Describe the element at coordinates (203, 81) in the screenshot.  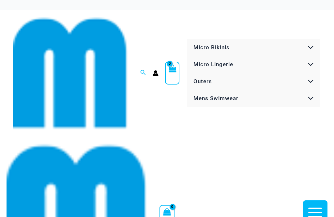
I see `span: Outers` at that location.